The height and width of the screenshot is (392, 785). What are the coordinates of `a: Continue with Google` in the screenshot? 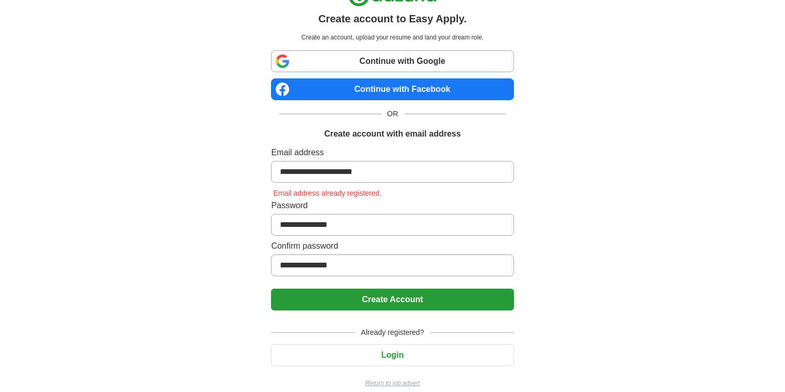 It's located at (392, 61).